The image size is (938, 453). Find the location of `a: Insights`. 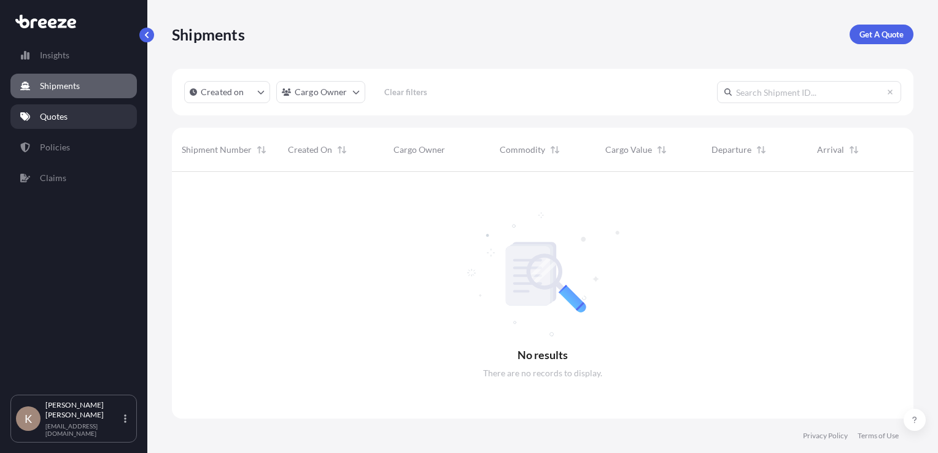

a: Insights is located at coordinates (74, 55).